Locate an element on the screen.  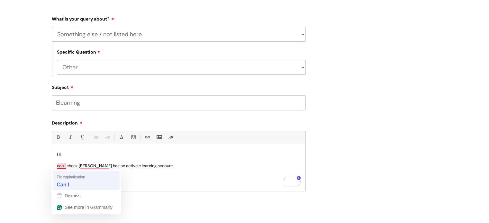
a: Insert Image... is located at coordinates (159, 137).